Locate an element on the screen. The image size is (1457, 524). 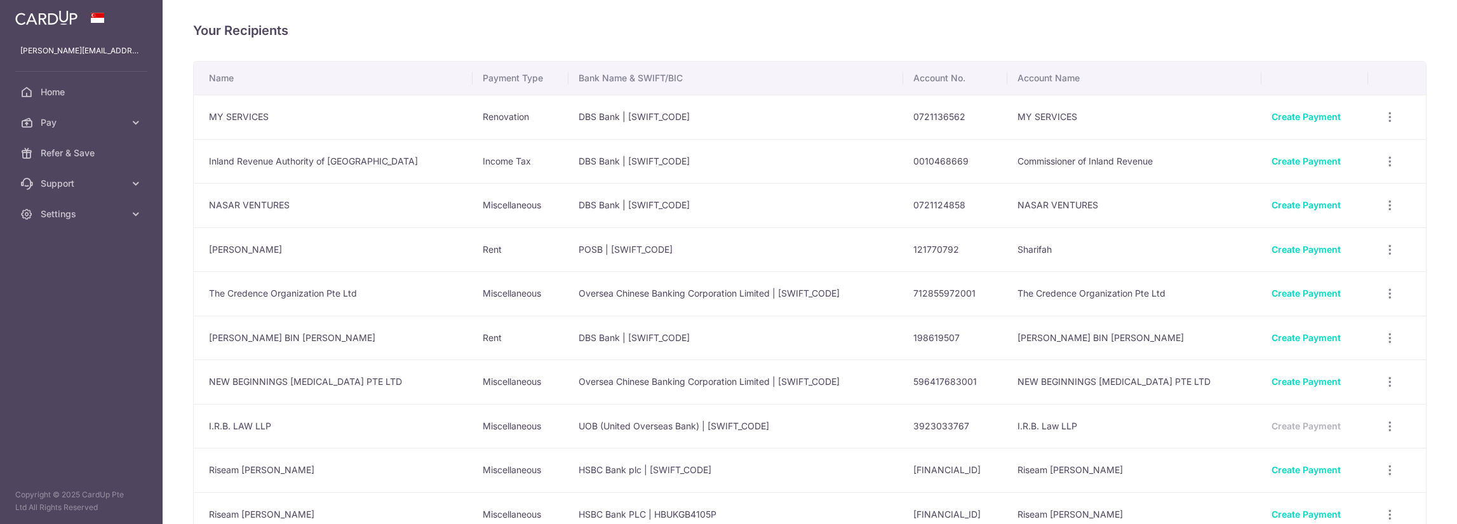
td: Sharifah is located at coordinates (1134, 250).